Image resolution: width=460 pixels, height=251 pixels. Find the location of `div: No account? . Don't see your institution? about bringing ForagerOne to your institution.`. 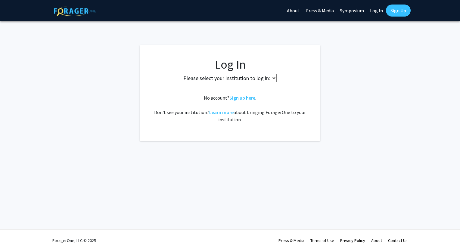

div: No account? . Don't see your institution? about bringing ForagerOne to your institution. is located at coordinates (230, 109).